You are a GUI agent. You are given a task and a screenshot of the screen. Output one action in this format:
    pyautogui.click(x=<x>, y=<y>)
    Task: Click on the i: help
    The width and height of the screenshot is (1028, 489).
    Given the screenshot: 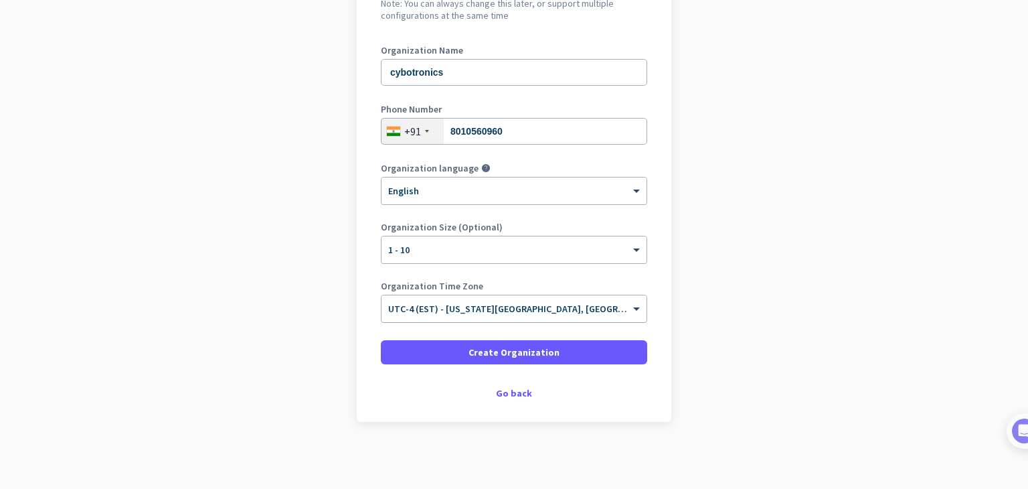 What is the action you would take?
    pyautogui.click(x=486, y=168)
    